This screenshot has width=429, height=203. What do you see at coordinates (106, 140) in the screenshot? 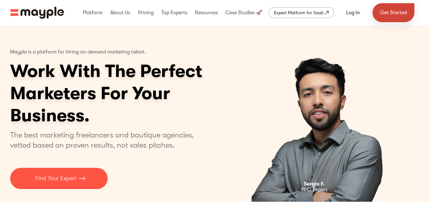
I see `p: The best marketing freelancers and boutique agencies, vetted based on proven results, not sales p...` at bounding box center [106, 140].